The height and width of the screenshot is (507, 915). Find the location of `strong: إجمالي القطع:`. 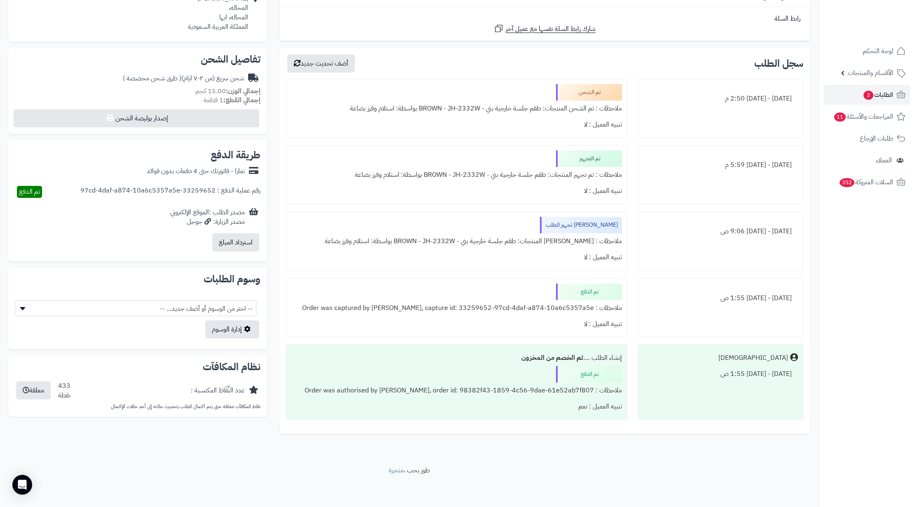

strong: إجمالي القطع: is located at coordinates (242, 100).